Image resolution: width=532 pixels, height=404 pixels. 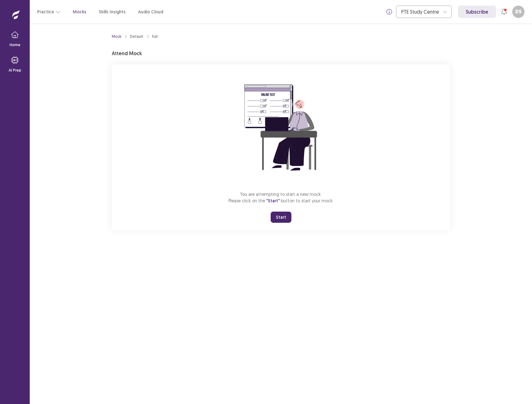 What do you see at coordinates (281, 128) in the screenshot?
I see `img: attend-mock` at bounding box center [281, 128].